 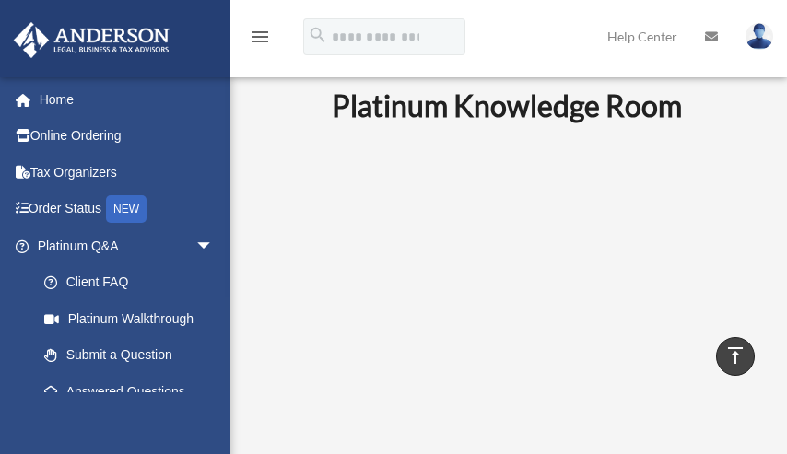 What do you see at coordinates (127, 209) in the screenshot?
I see `a: Order StatusNEW` at bounding box center [127, 209].